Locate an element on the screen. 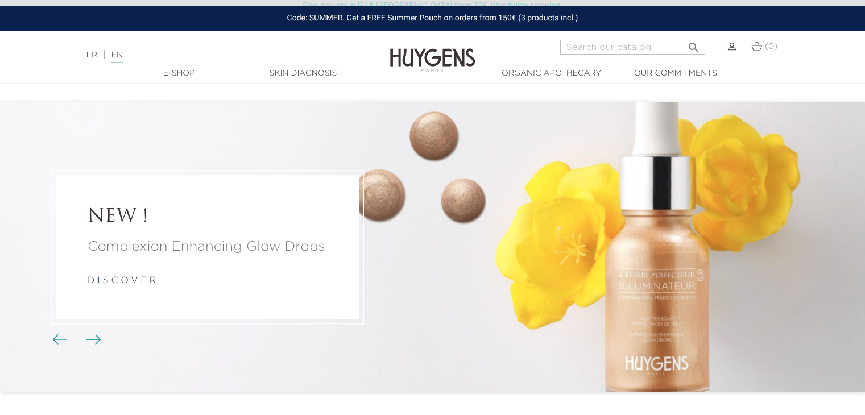 The width and height of the screenshot is (865, 415). h2: NEW ! is located at coordinates (208, 217).